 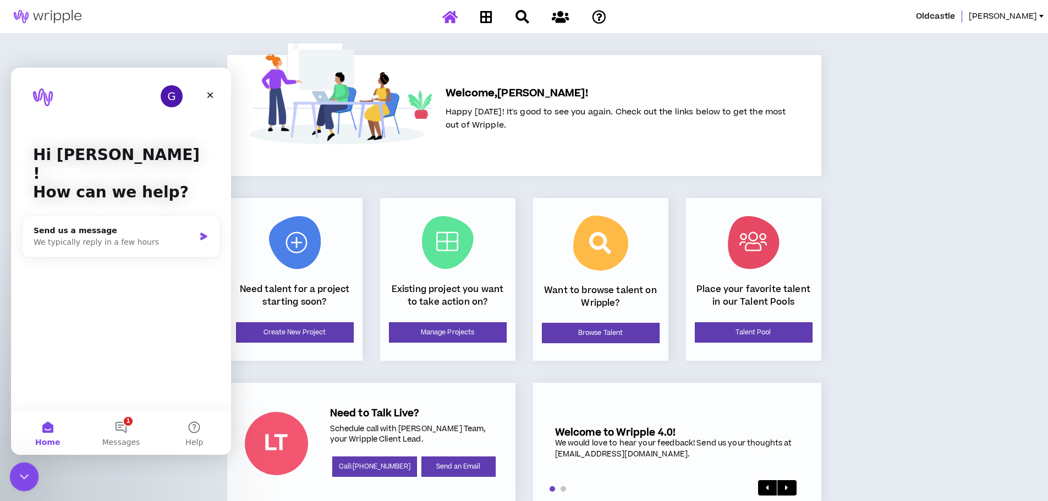 I want to click on a: Browse Talent, so click(x=600, y=333).